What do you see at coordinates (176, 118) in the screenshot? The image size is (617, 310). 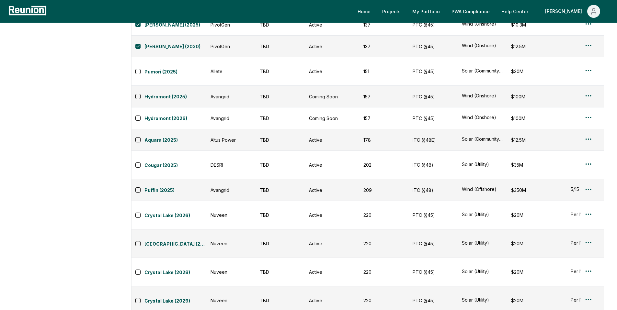 I see `button: Hydromont (2026)` at bounding box center [176, 118].